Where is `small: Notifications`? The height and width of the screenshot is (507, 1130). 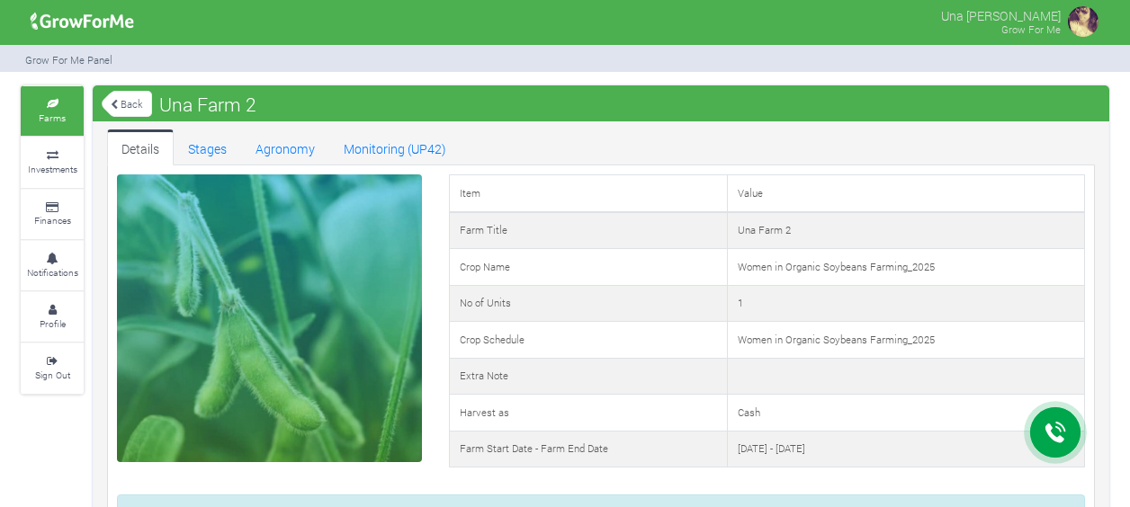 small: Notifications is located at coordinates (52, 273).